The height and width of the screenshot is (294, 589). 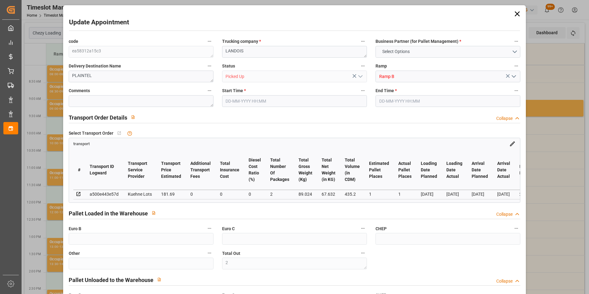 What do you see at coordinates (209, 228) in the screenshot?
I see `button: Euro B` at bounding box center [209, 228].